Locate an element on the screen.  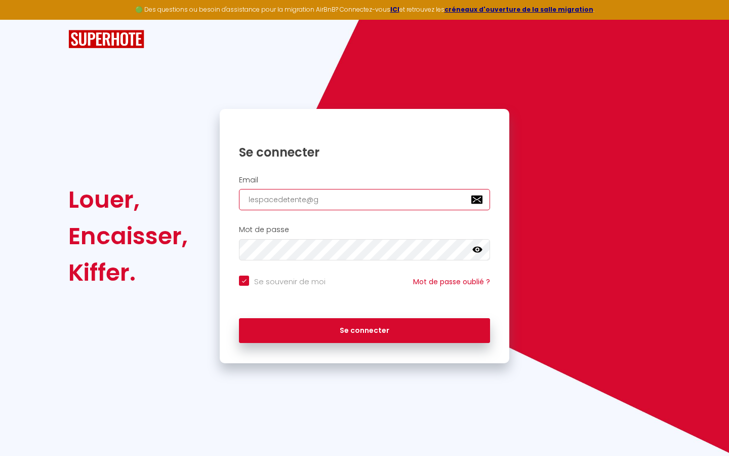
div: Kiffer. is located at coordinates (128, 273).